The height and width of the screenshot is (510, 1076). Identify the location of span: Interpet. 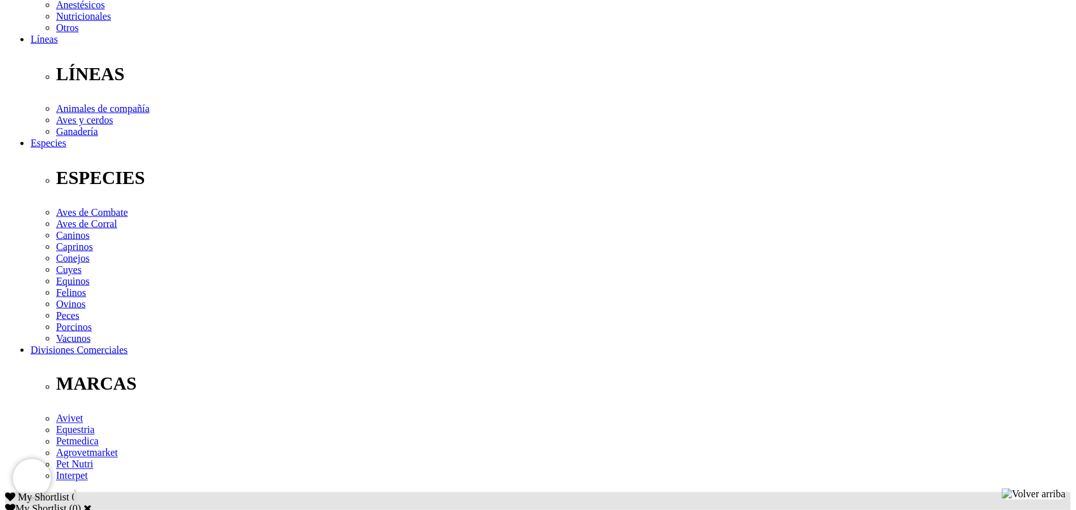
(72, 476).